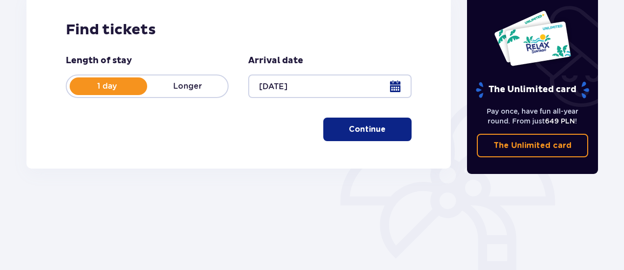  Describe the element at coordinates (276, 61) in the screenshot. I see `p: Arrival date` at that location.